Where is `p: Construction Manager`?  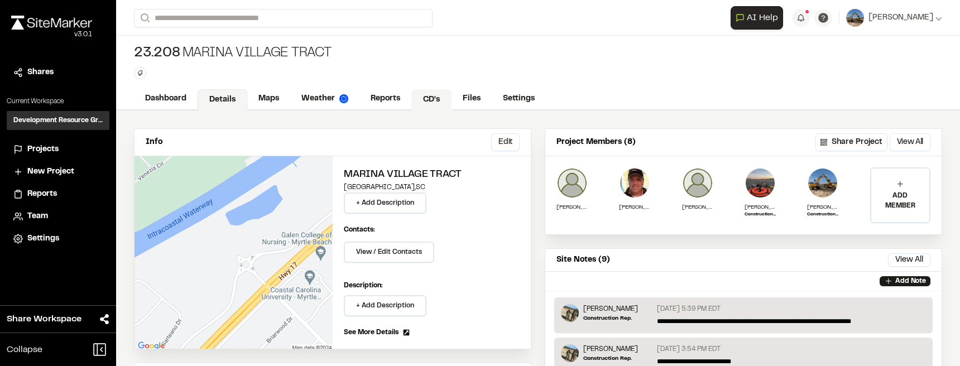 p: Construction Manager is located at coordinates (760, 215).